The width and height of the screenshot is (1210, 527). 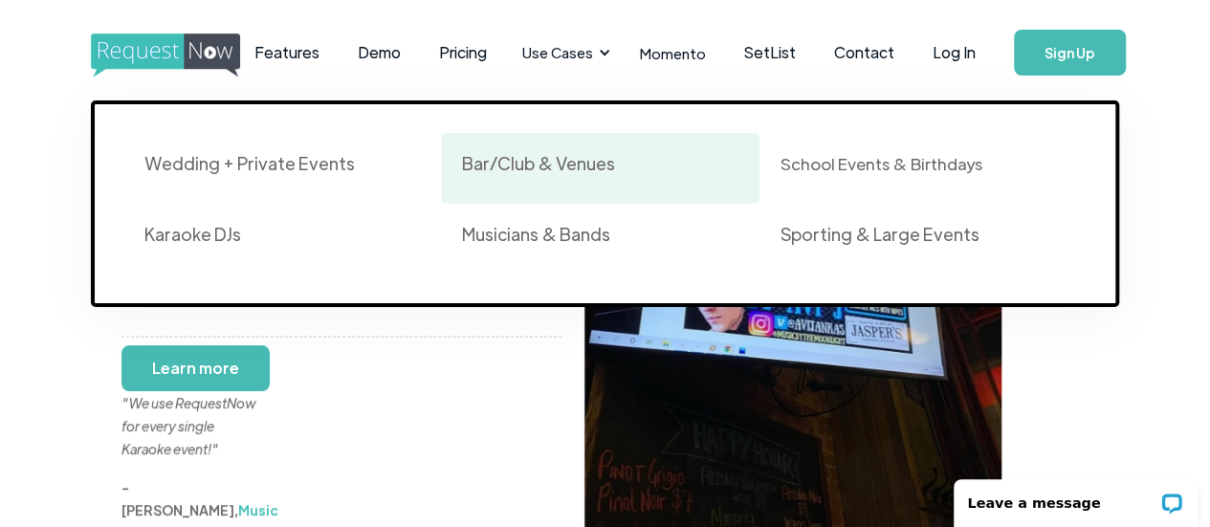 I want to click on a: Contact, so click(x=864, y=53).